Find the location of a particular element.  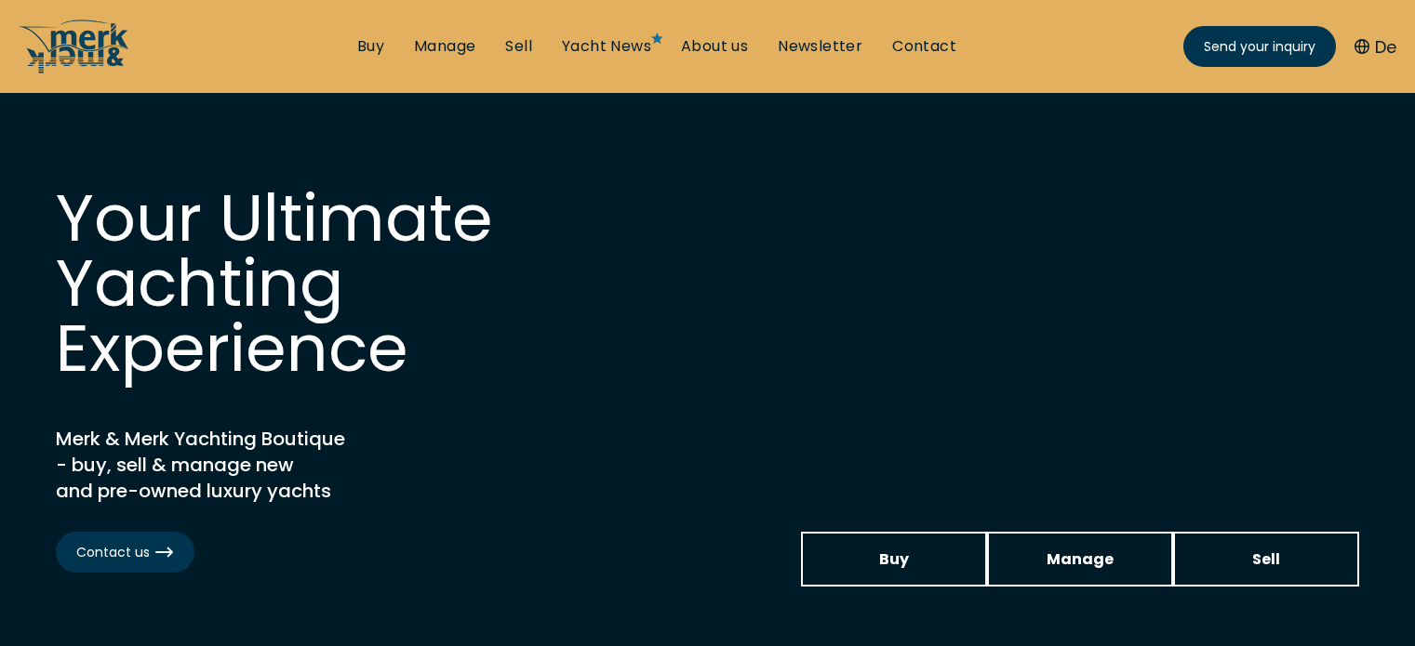

span: Contact us is located at coordinates (125, 553).